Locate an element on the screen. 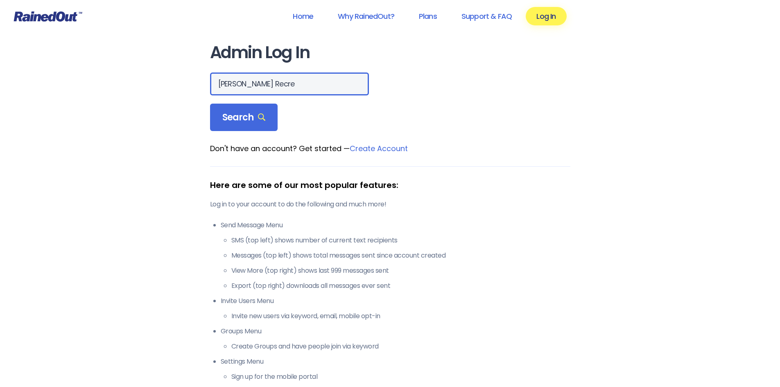 The image size is (780, 387). li: View More (top right) shows last 999 messages sent is located at coordinates (401, 271).